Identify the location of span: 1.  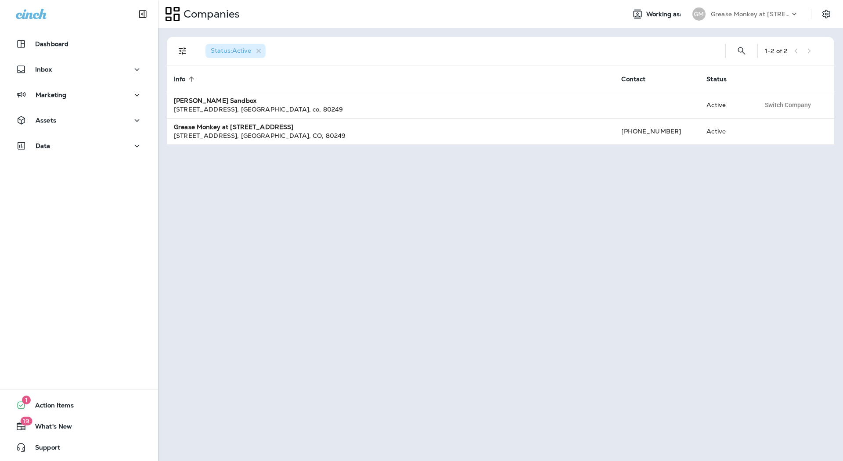
(26, 400).